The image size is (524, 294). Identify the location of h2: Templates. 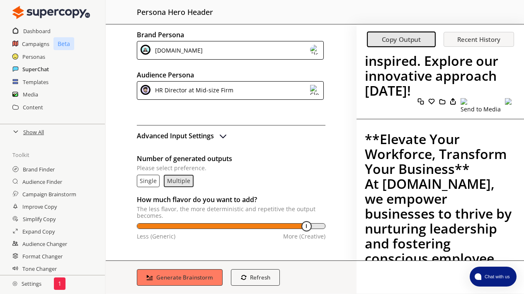
(36, 82).